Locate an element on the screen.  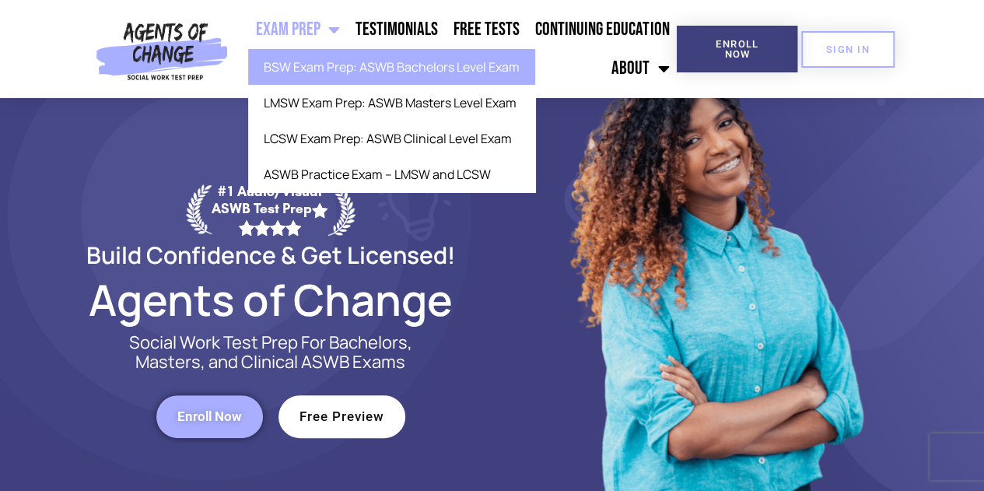
a: Exam Prep is located at coordinates (298, 30).